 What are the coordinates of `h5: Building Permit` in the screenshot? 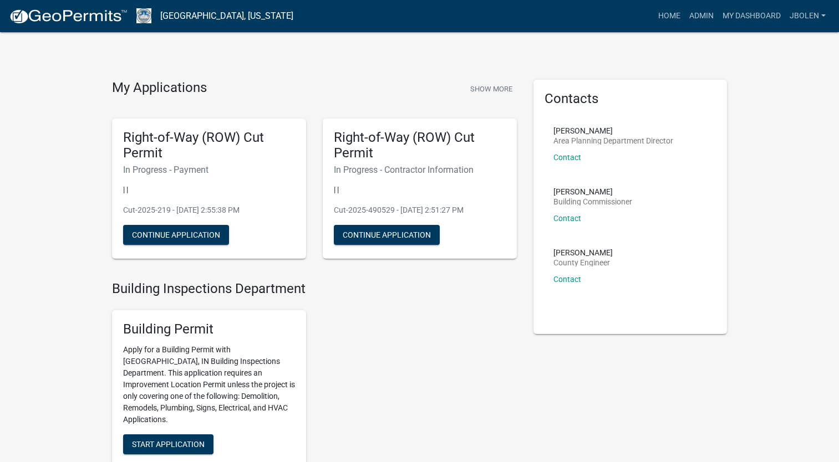 It's located at (209, 329).